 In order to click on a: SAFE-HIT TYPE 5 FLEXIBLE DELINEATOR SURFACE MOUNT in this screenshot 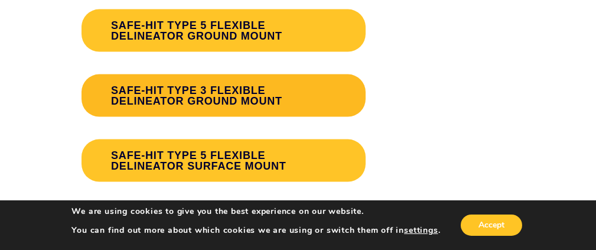, I will do `click(223, 161)`.